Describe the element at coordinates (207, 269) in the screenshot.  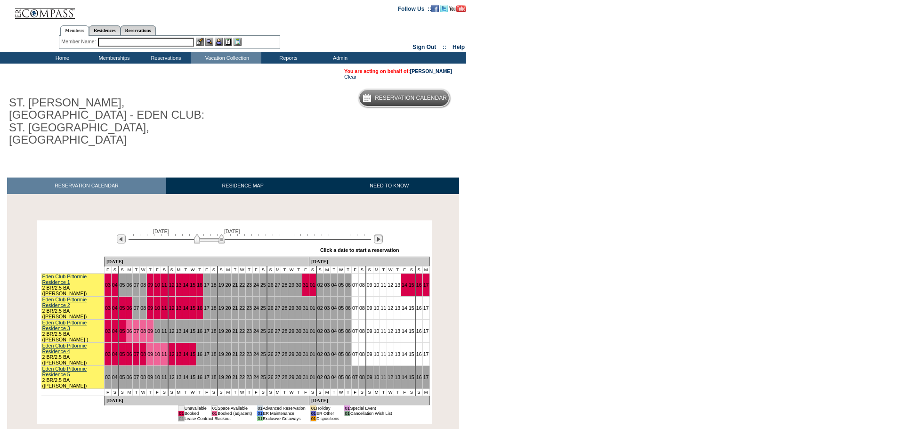
I see `td: F` at that location.